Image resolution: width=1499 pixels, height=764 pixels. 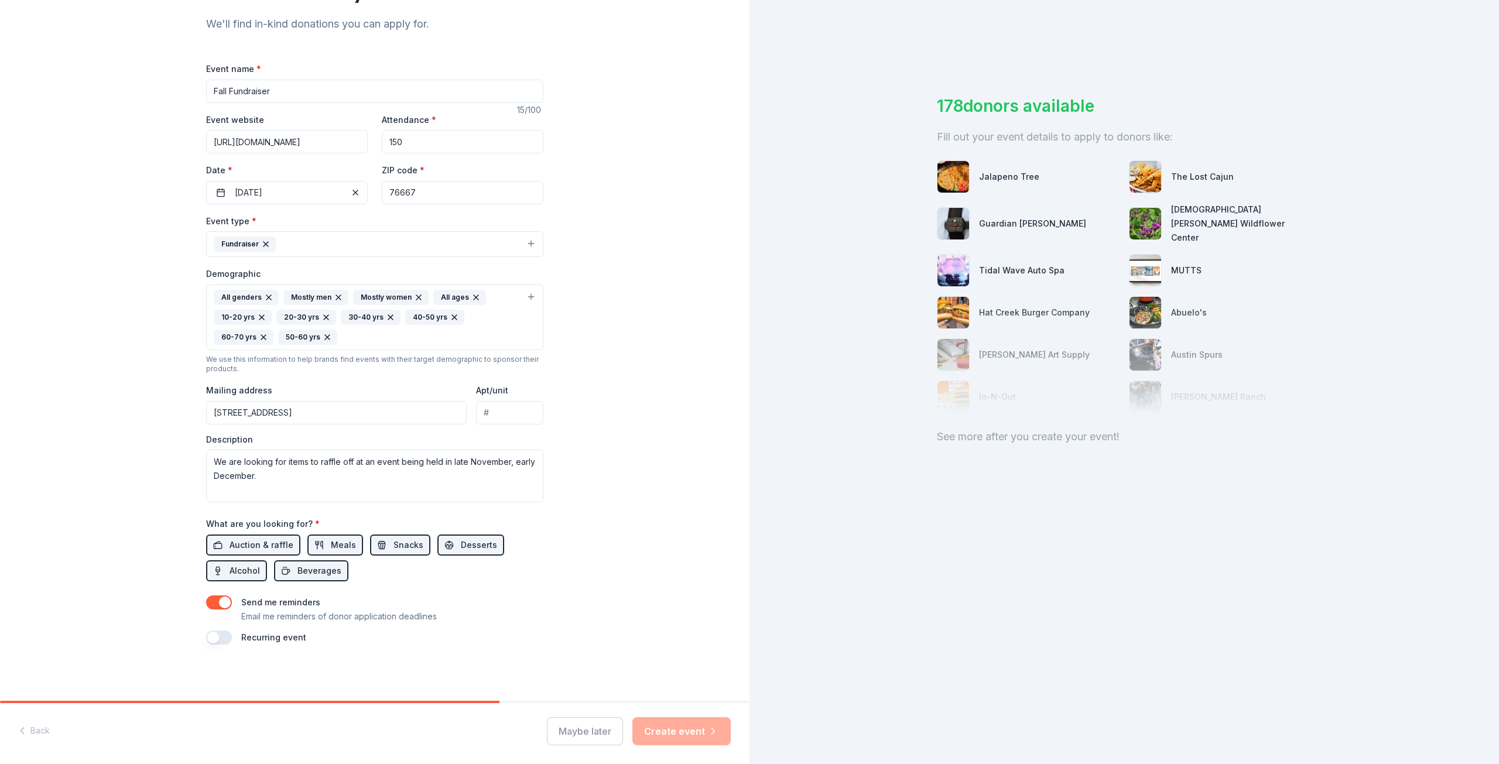 What do you see at coordinates (335, 545) in the screenshot?
I see `button: Meals` at bounding box center [335, 545].